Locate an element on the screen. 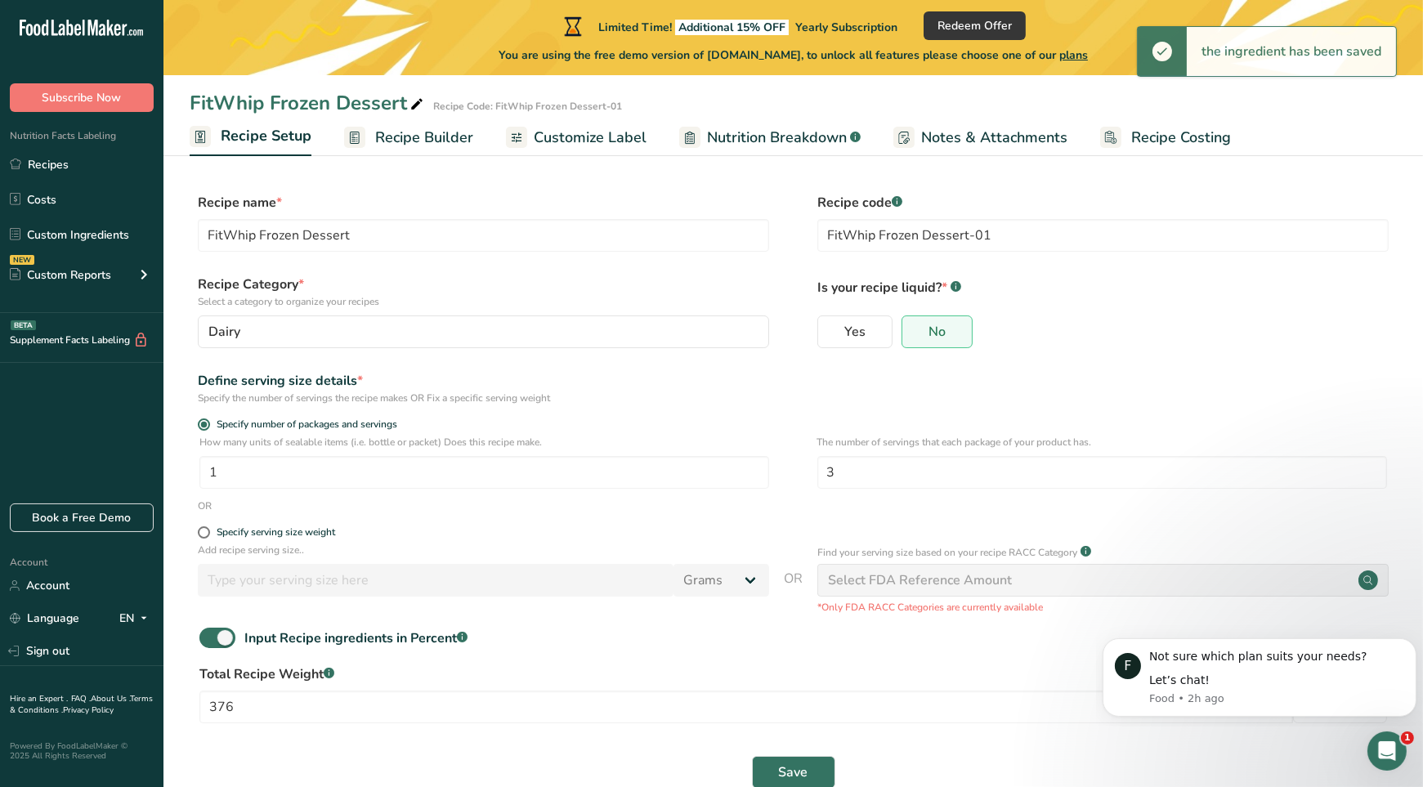  div: Input Recipe ingredients in Percent is located at coordinates (355, 638).